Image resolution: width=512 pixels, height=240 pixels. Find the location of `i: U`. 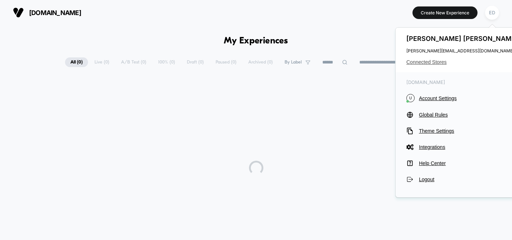

i: U is located at coordinates (410, 98).